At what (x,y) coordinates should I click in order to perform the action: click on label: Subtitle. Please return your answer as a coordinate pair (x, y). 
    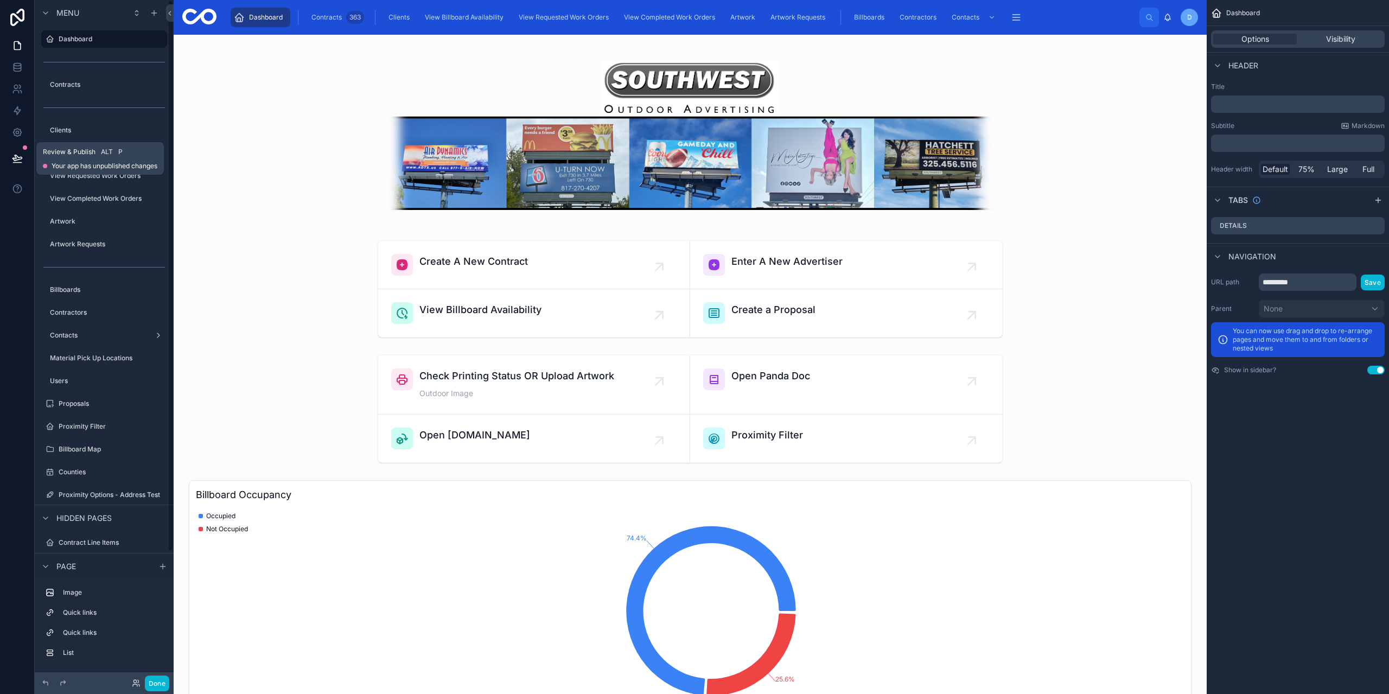
    Looking at the image, I should click on (1223, 126).